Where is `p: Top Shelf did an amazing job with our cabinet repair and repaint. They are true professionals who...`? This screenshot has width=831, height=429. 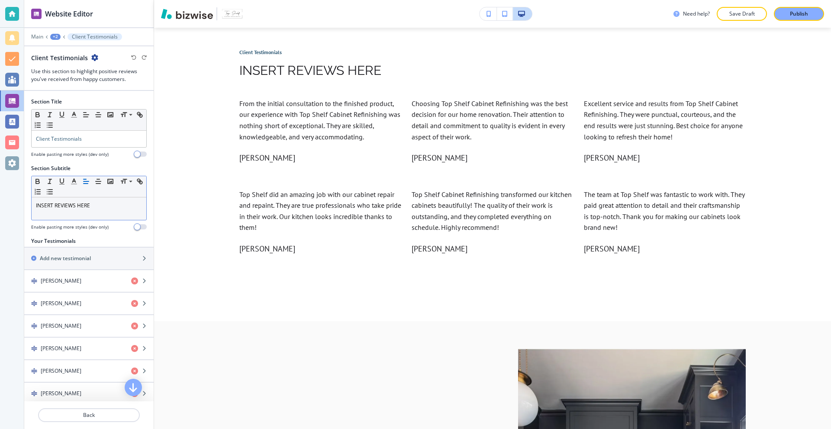 p: Top Shelf did an amazing job with our cabinet repair and repaint. They are true professionals who... is located at coordinates (320, 211).